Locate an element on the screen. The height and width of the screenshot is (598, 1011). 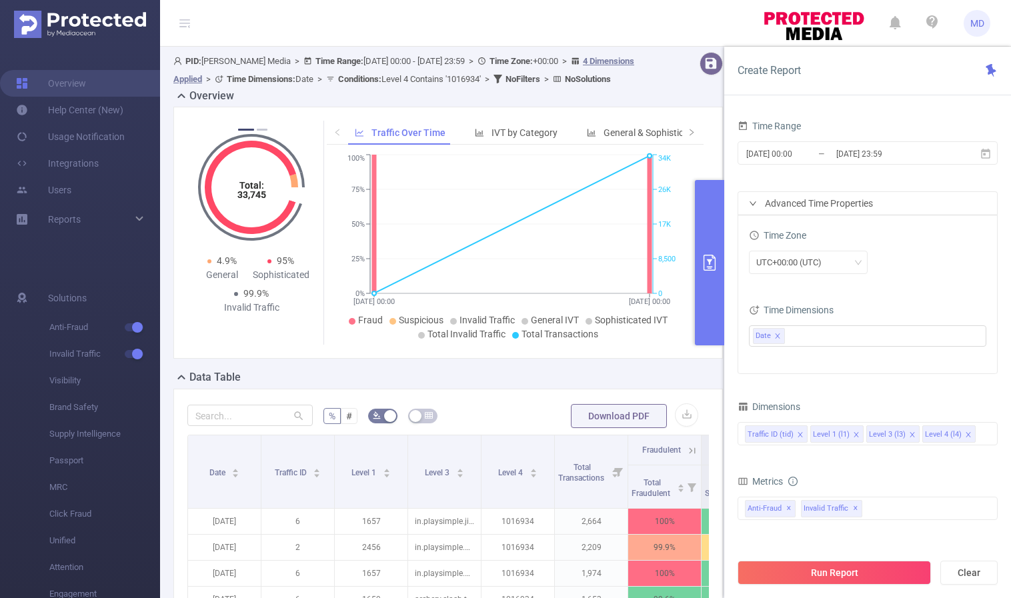
span: Anti-Fraud is located at coordinates (770, 509).